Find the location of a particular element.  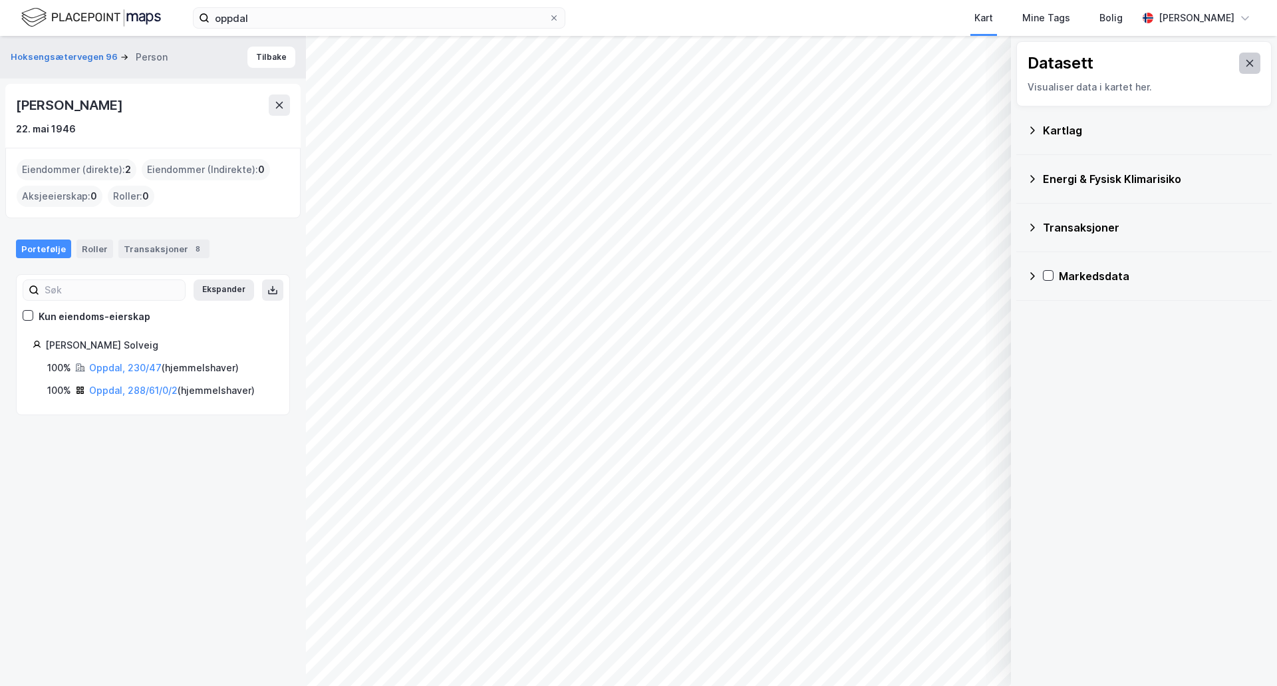

span: 2 is located at coordinates (128, 170).